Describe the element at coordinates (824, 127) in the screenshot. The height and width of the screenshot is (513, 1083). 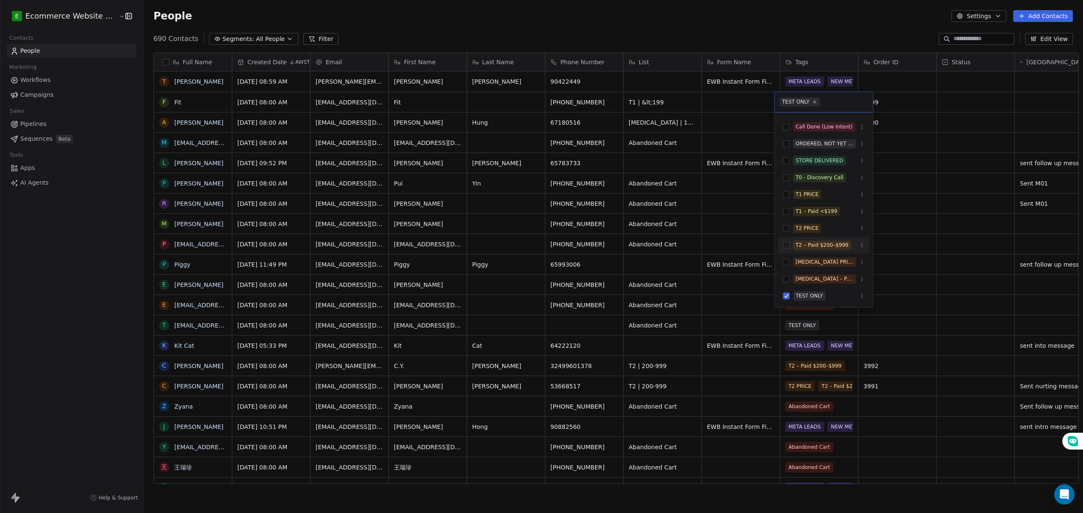
I see `div: Call Done (Low Intent)` at that location.